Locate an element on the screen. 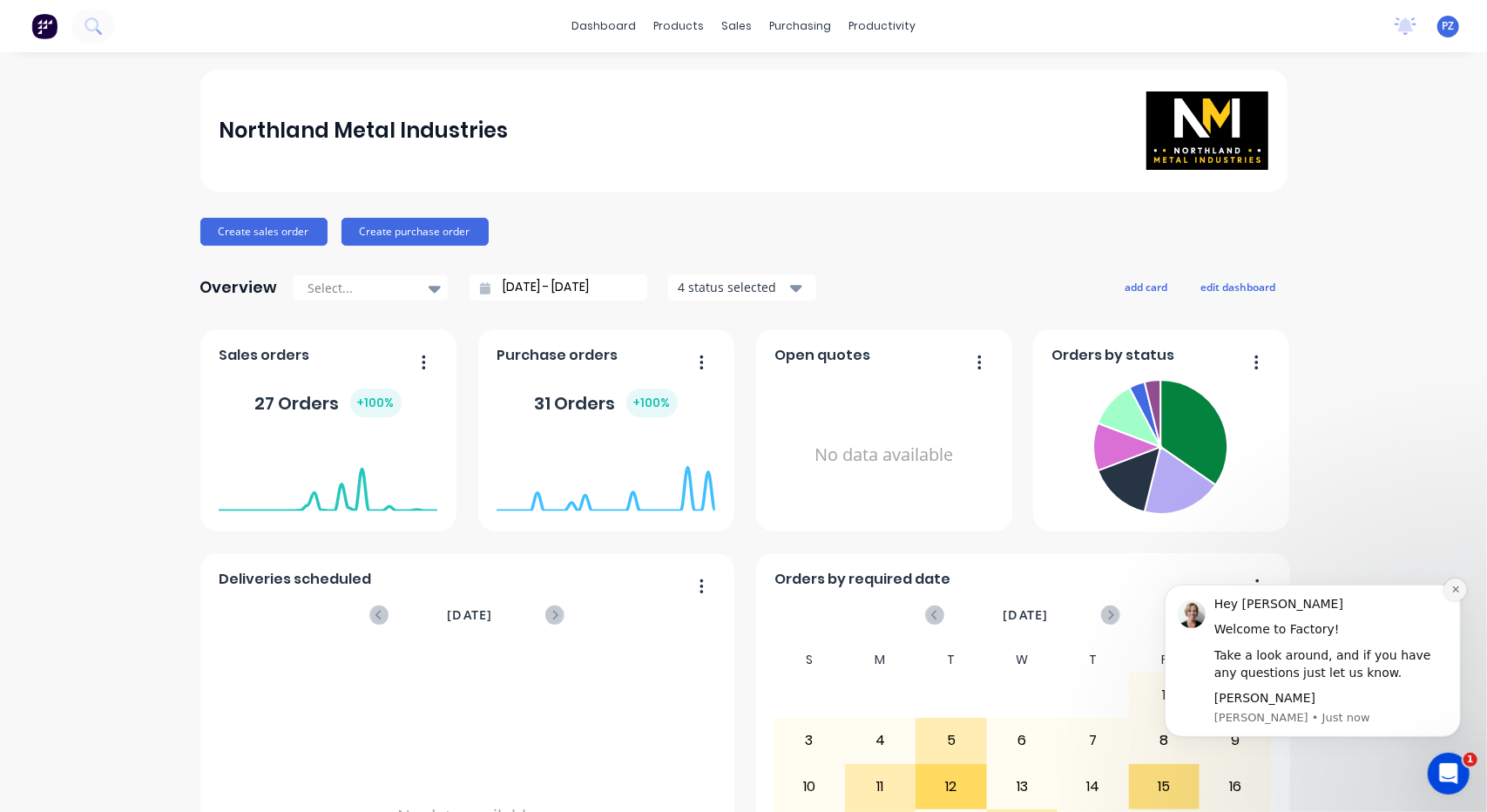 The image size is (1487, 812). img: Factory is located at coordinates (44, 26).